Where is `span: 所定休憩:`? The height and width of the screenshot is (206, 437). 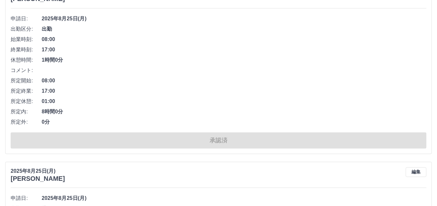
span: 所定休憩: is located at coordinates (26, 101).